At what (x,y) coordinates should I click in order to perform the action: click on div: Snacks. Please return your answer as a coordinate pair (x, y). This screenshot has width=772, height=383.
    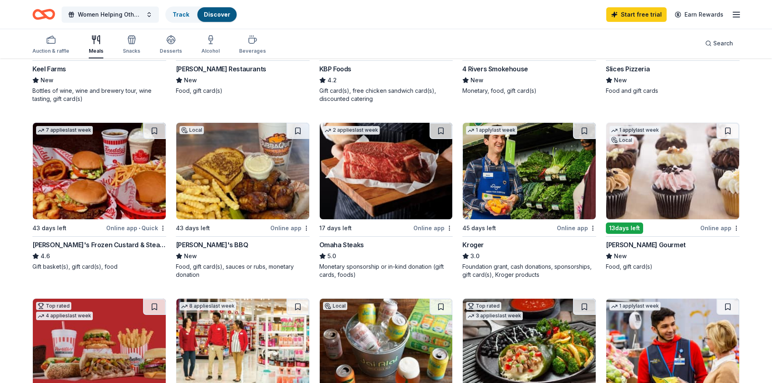
    Looking at the image, I should click on (131, 51).